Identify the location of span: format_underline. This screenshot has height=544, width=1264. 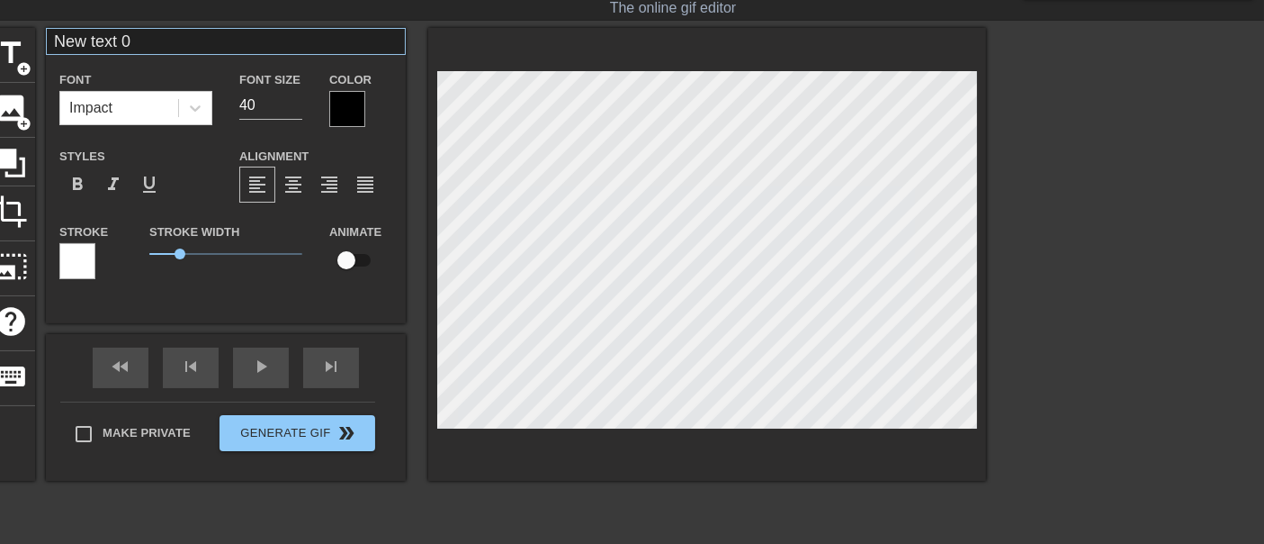
(149, 184).